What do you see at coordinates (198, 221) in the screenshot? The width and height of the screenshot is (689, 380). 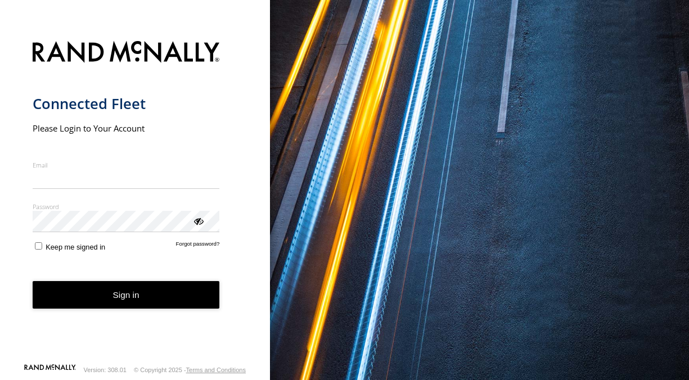 I see `div: ViewPassword` at bounding box center [198, 221].